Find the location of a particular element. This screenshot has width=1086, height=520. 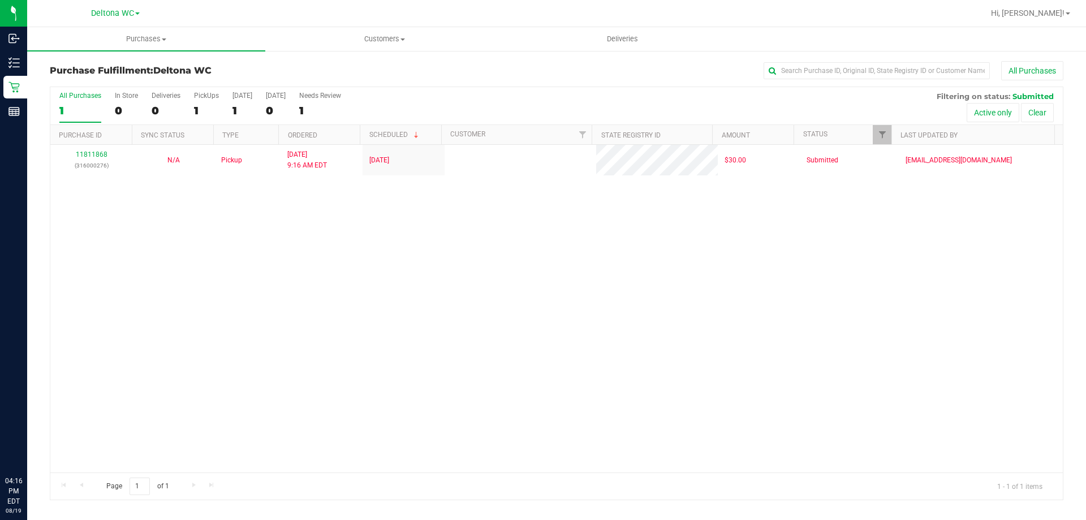

a: Type is located at coordinates (230, 135).